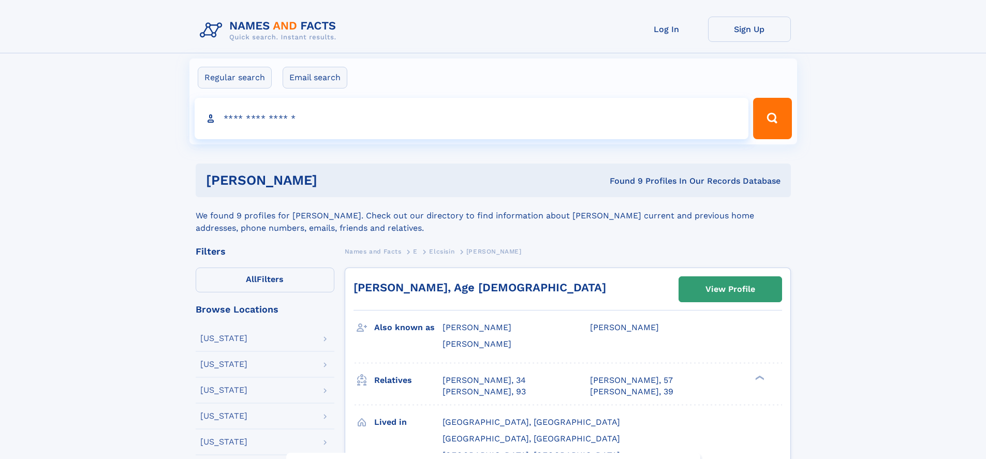 Image resolution: width=986 pixels, height=459 pixels. What do you see at coordinates (373, 251) in the screenshot?
I see `a: Names and Facts` at bounding box center [373, 251].